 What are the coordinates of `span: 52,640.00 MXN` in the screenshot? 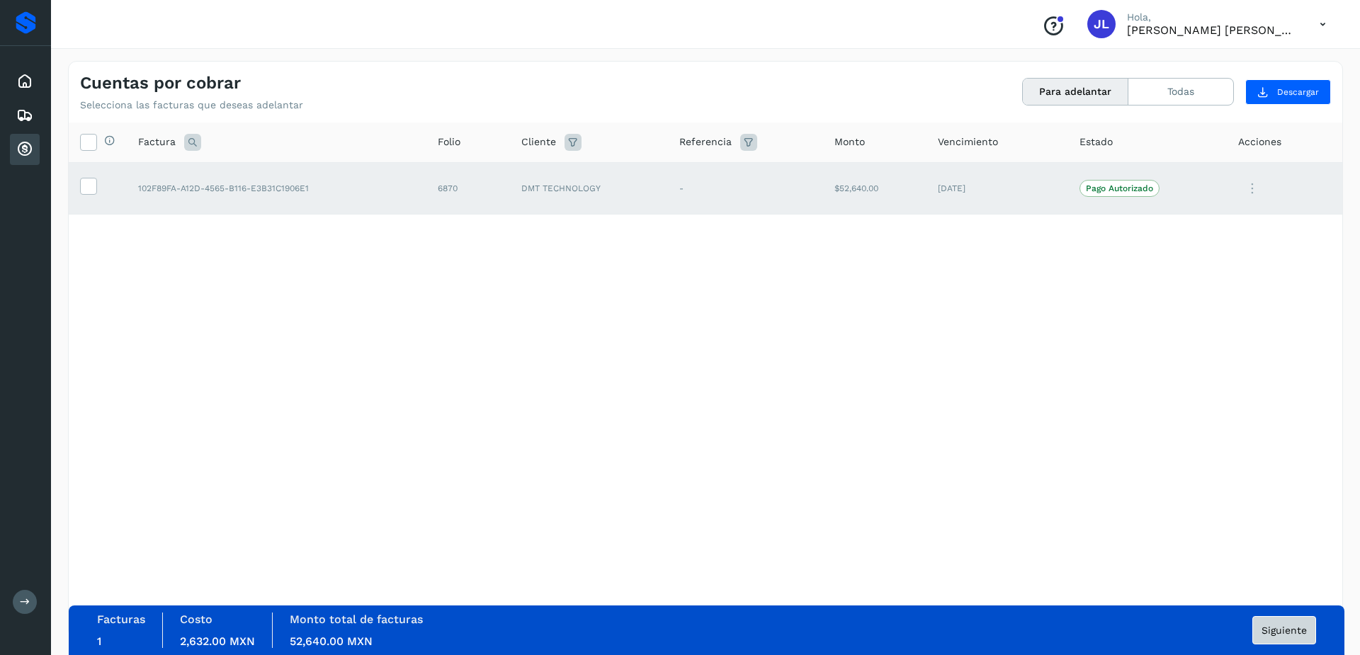 It's located at (331, 641).